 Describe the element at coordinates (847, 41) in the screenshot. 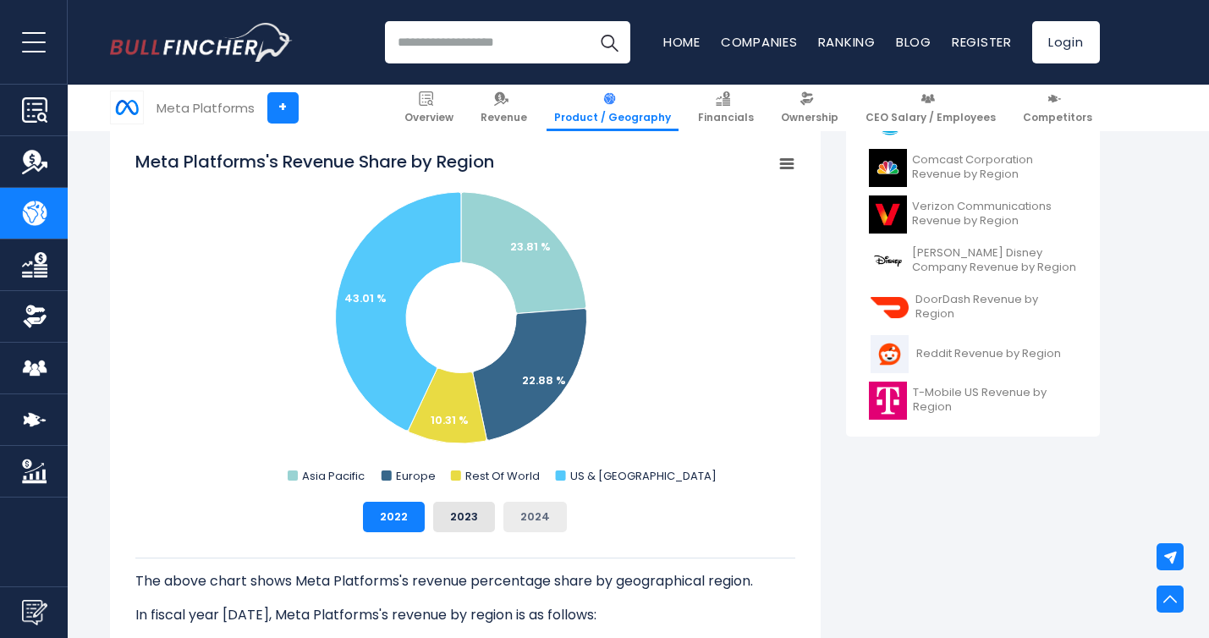

I see `a: Ranking` at that location.